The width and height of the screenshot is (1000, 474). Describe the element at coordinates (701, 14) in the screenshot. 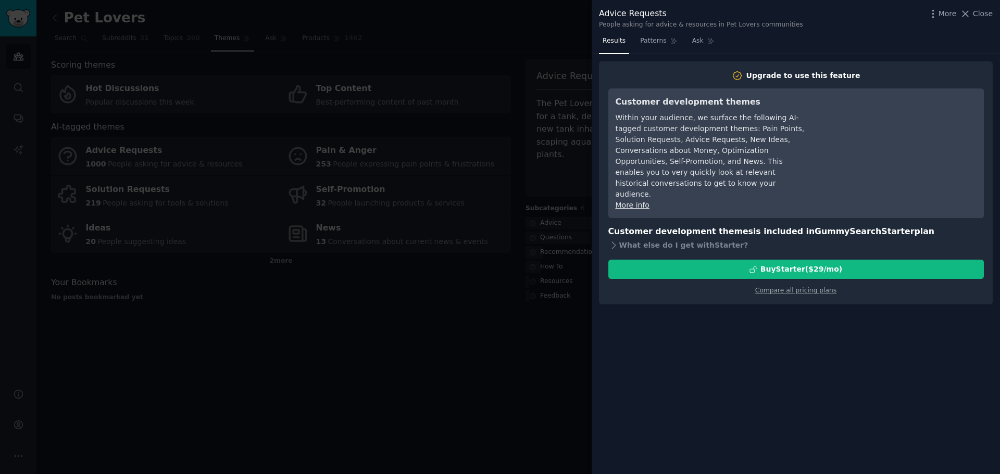

I see `div: Advice Requests` at that location.